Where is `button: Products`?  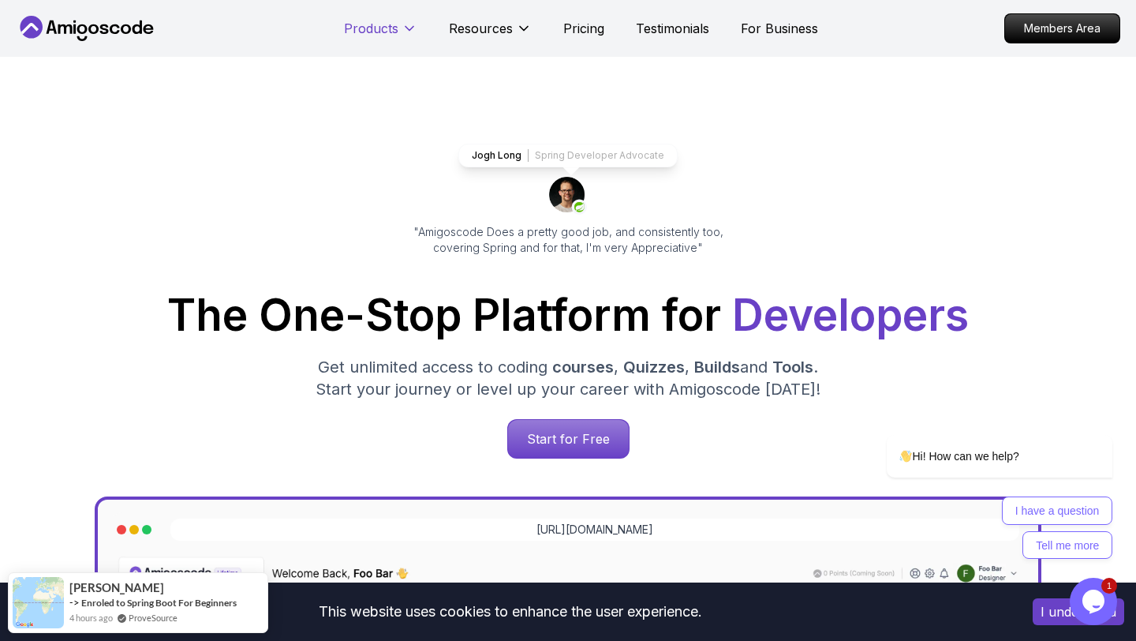 button: Products is located at coordinates (380, 35).